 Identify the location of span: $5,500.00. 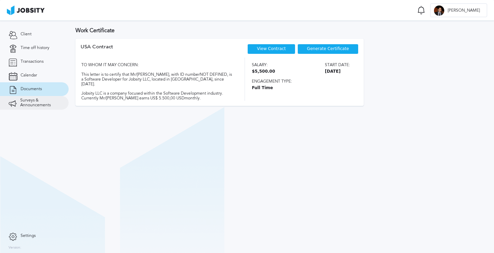
(263, 72).